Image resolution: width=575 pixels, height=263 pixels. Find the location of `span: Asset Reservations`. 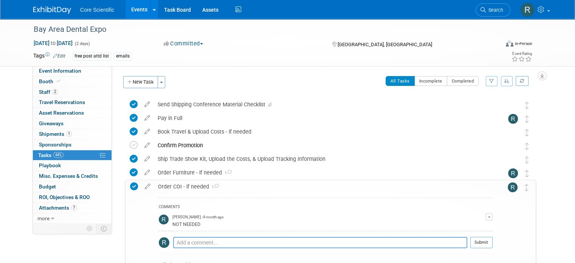

span: Asset Reservations is located at coordinates (61, 113).